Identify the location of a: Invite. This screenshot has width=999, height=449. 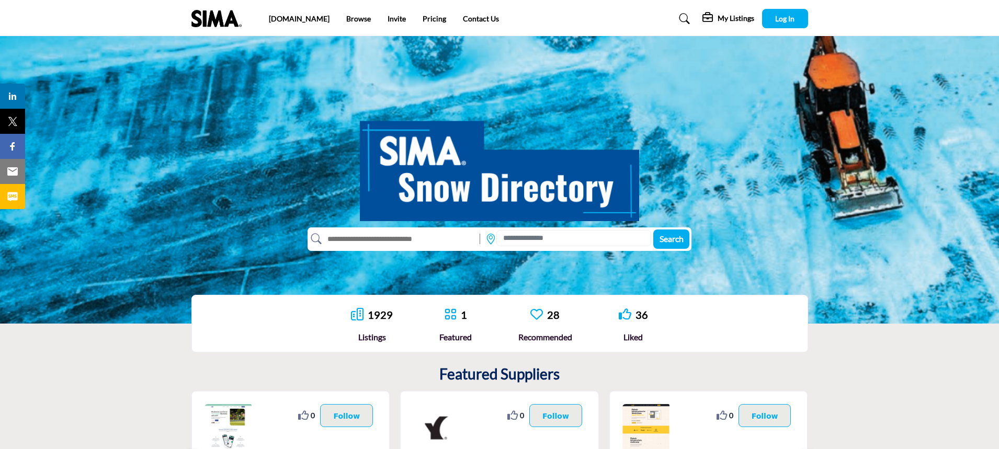
(397, 18).